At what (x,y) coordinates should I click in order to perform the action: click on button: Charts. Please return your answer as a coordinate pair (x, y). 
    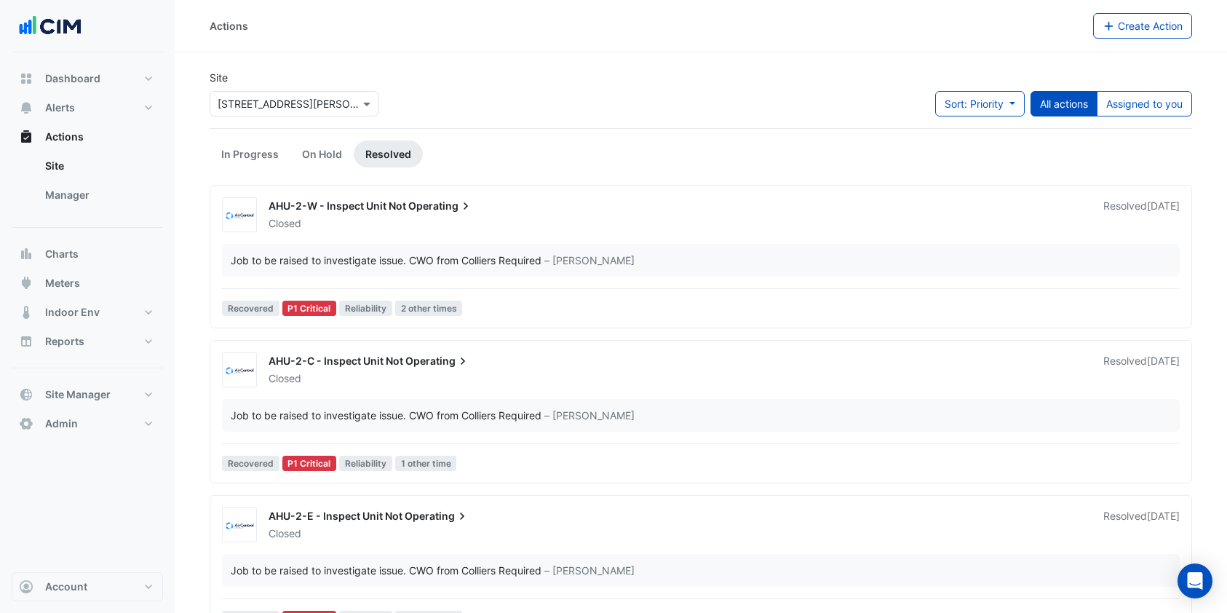
    Looking at the image, I should click on (87, 254).